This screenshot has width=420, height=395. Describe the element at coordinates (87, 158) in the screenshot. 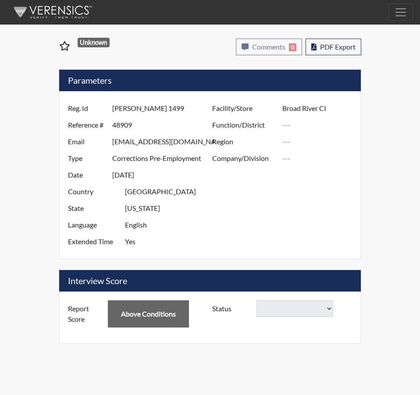

I see `label: Type` at that location.